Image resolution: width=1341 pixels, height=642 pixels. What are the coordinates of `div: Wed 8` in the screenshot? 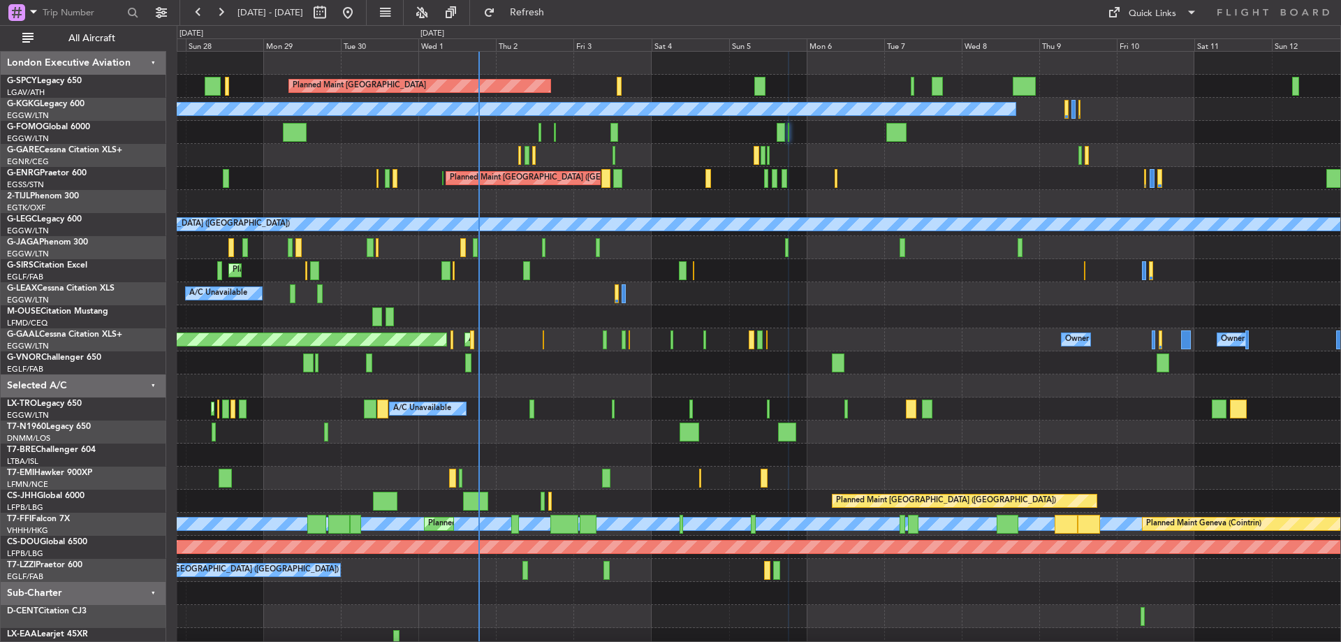 It's located at (1000, 45).